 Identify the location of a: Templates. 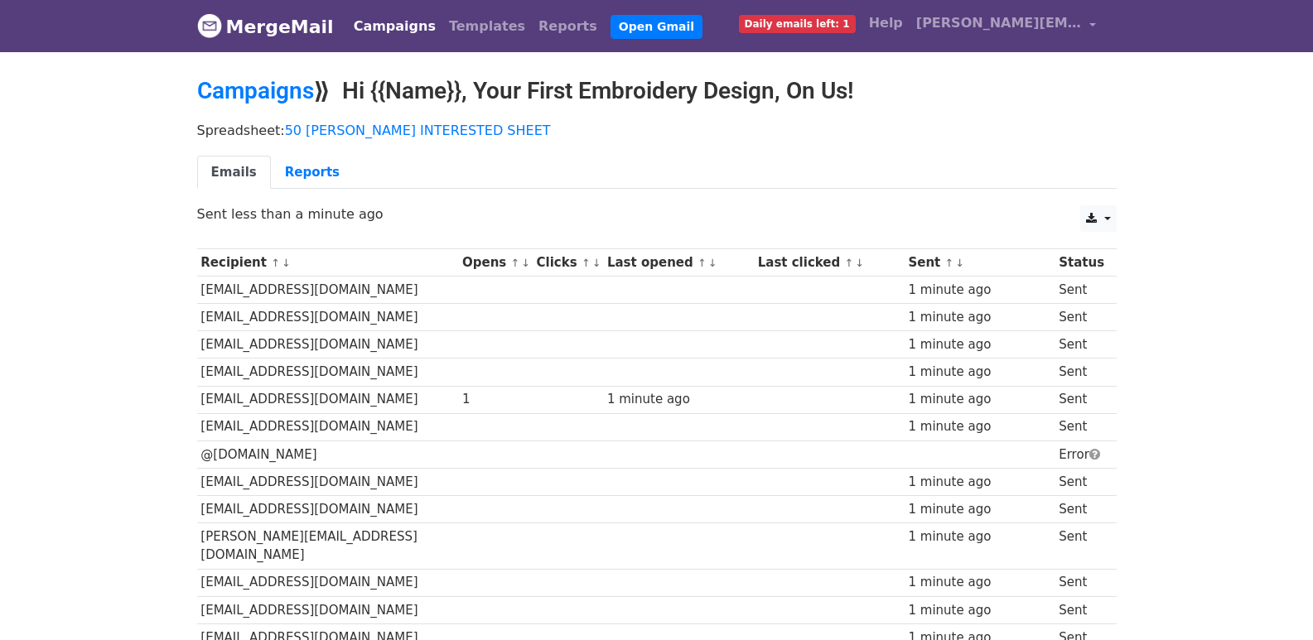
(487, 27).